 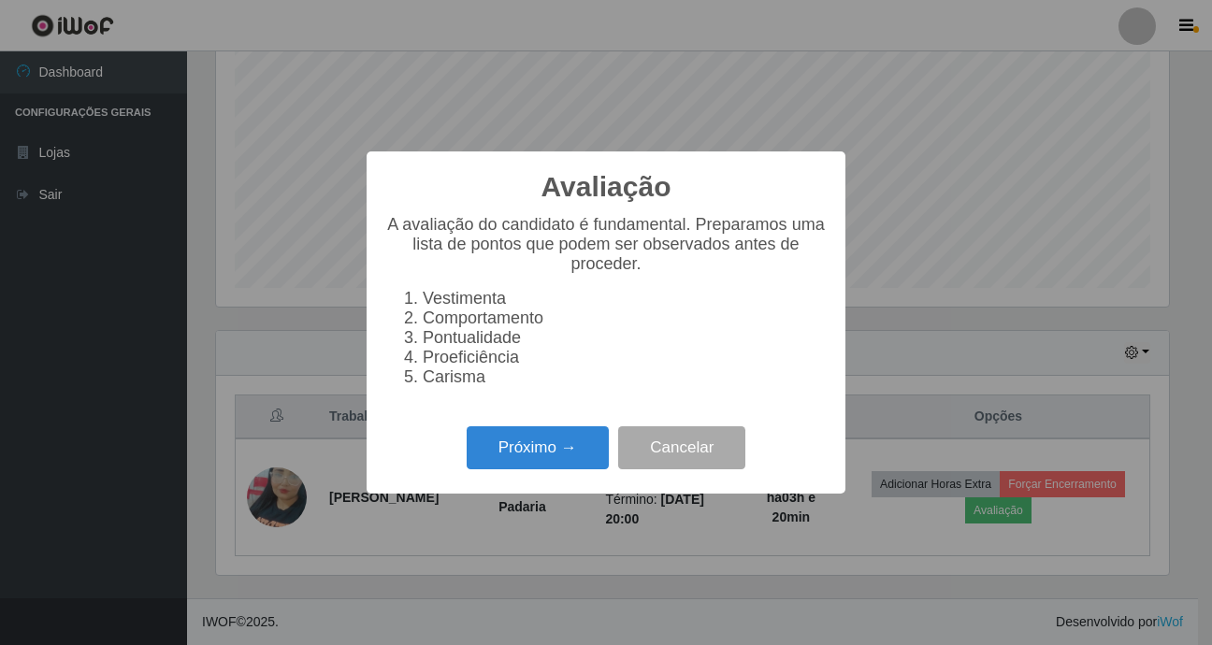 I want to click on li: Vestimenta, so click(x=625, y=298).